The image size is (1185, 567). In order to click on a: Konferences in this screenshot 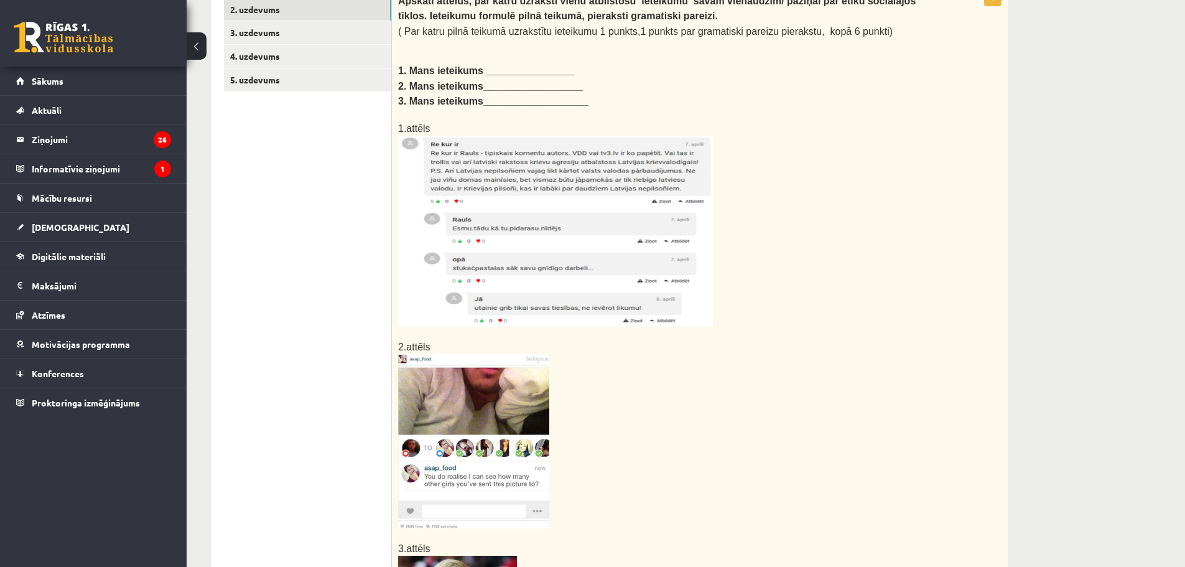, I will do `click(93, 373)`.